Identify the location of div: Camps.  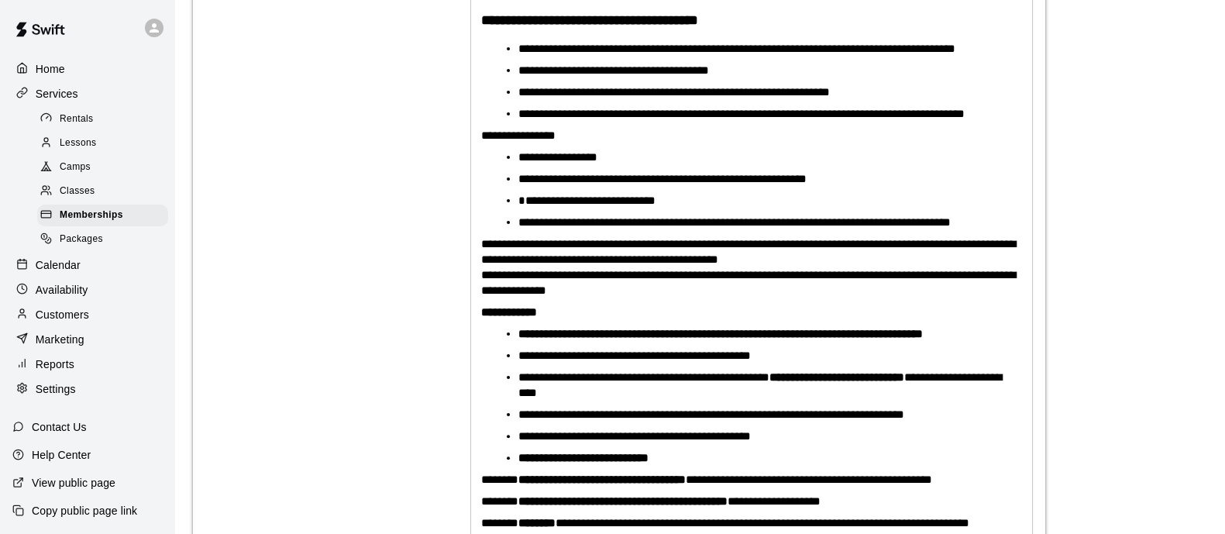
(102, 167).